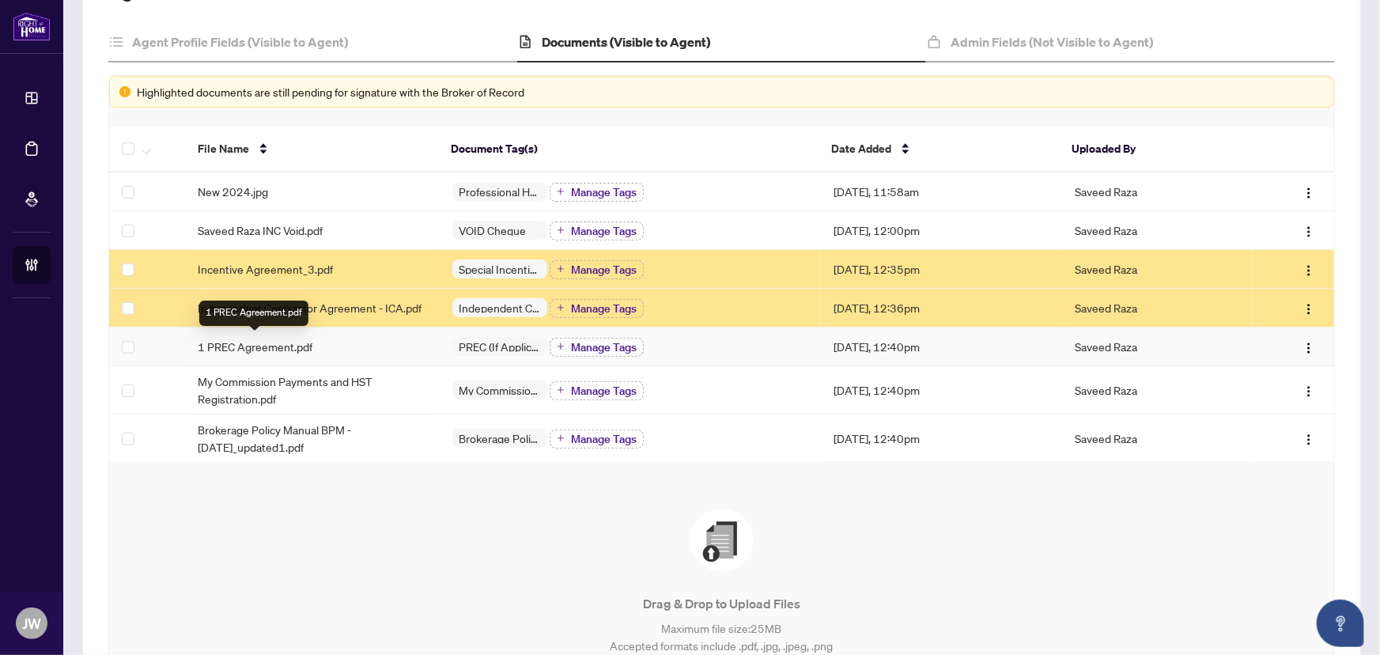 The height and width of the screenshot is (655, 1380). I want to click on h4: Admin Fields (Not Visible to Agent), so click(1052, 42).